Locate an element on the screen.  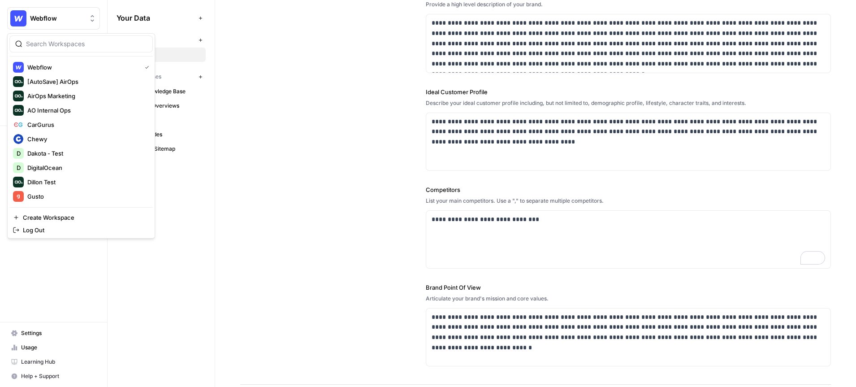
span: Sitemap is located at coordinates (166, 120).